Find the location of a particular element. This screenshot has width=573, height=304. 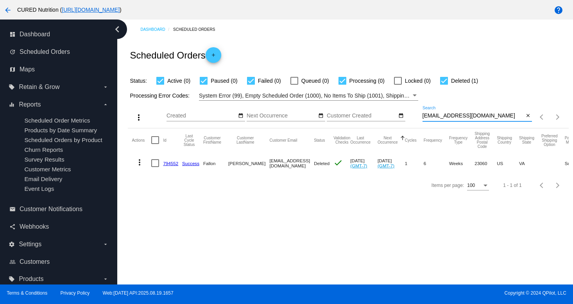

button: Change sorting for Cycles is located at coordinates (410, 140).